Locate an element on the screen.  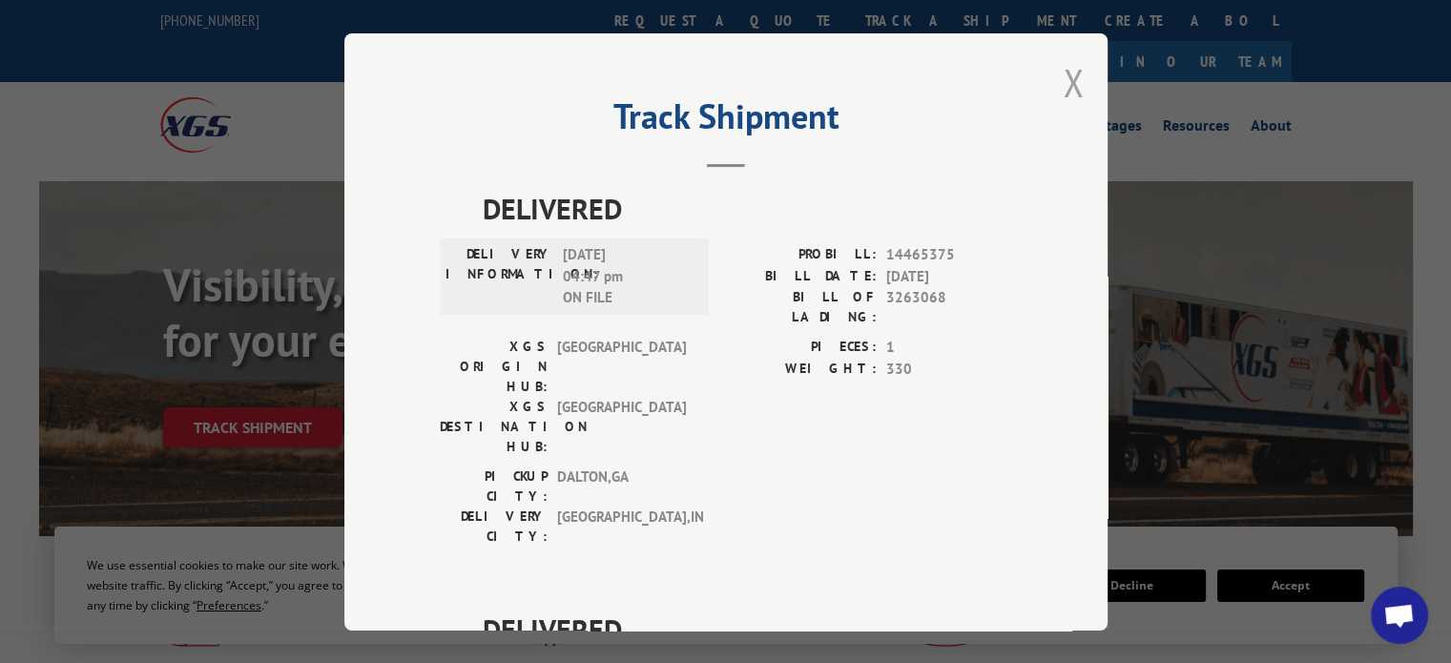
span: 1 is located at coordinates (949, 347).